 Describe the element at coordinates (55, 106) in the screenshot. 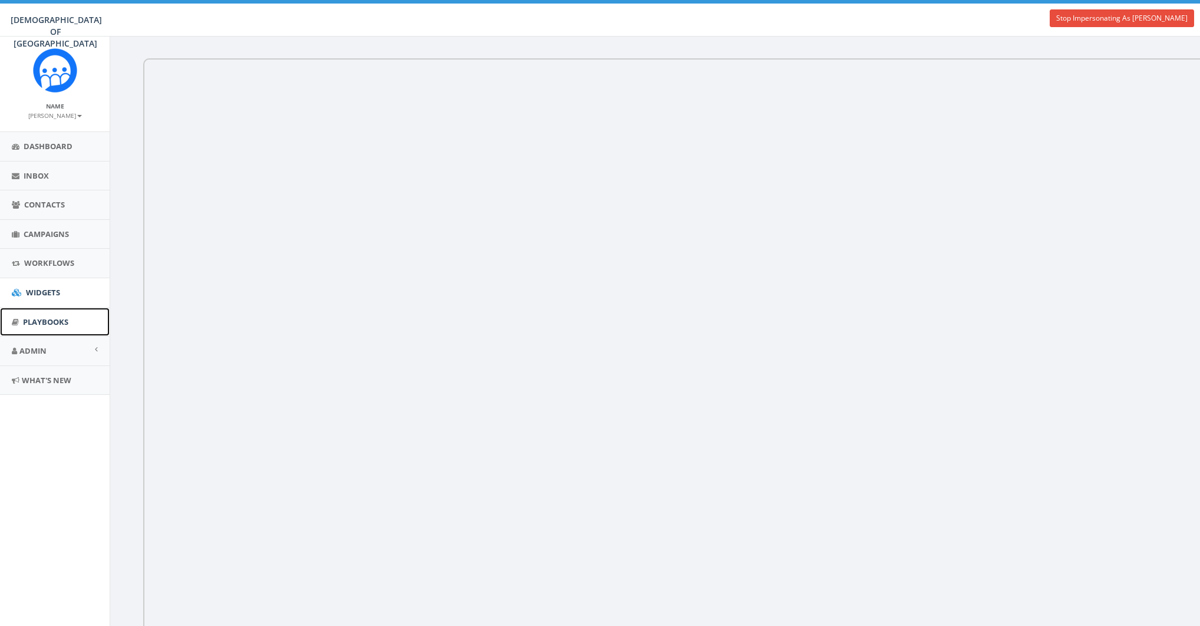

I see `small: Name` at that location.